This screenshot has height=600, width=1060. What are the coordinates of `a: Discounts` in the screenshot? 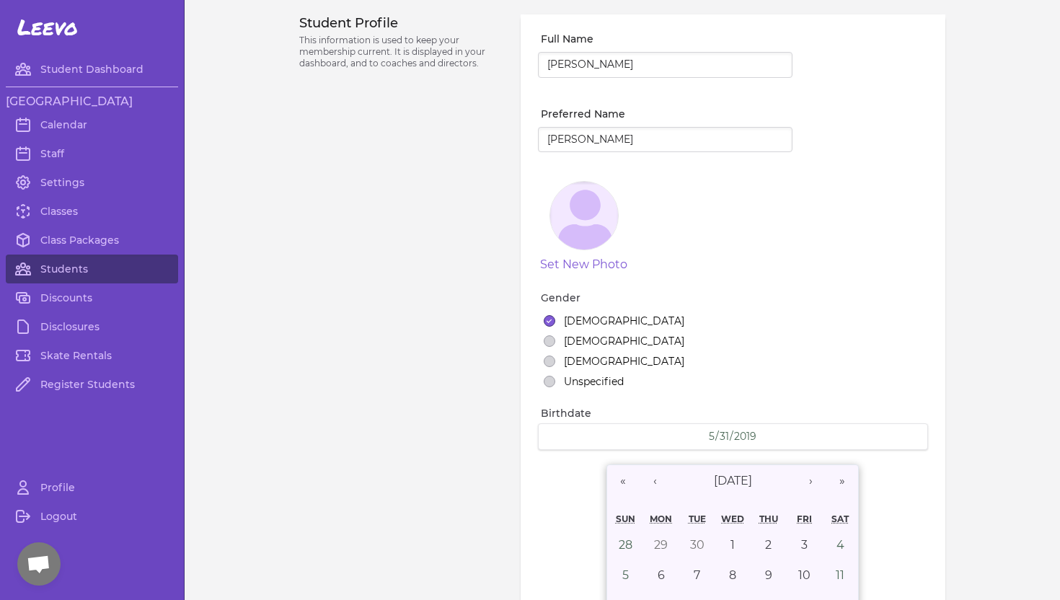 It's located at (92, 298).